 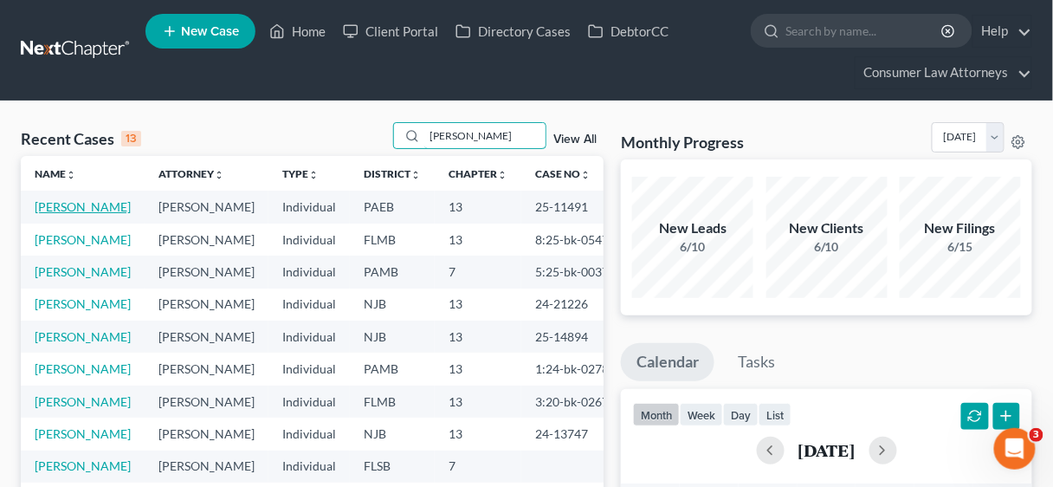 What do you see at coordinates (589, 239) in the screenshot?
I see `td: 8:25-bk-05472` at bounding box center [589, 239].